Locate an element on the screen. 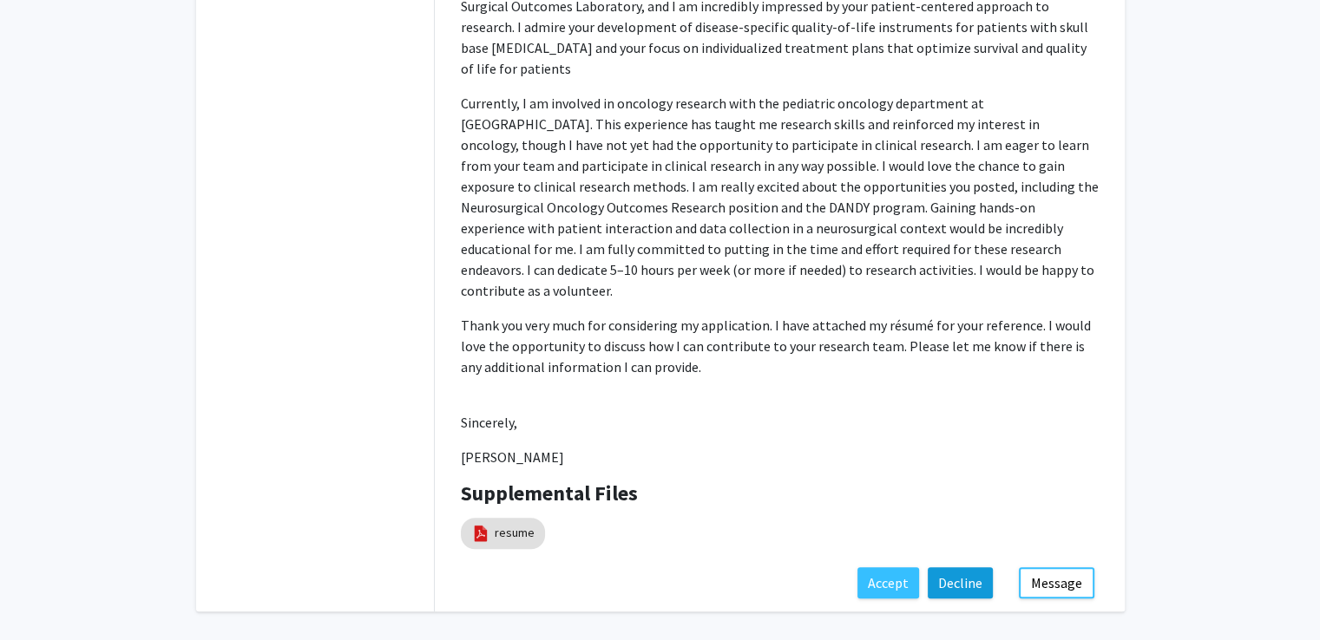 The height and width of the screenshot is (640, 1320). button: Accept is located at coordinates (888, 583).